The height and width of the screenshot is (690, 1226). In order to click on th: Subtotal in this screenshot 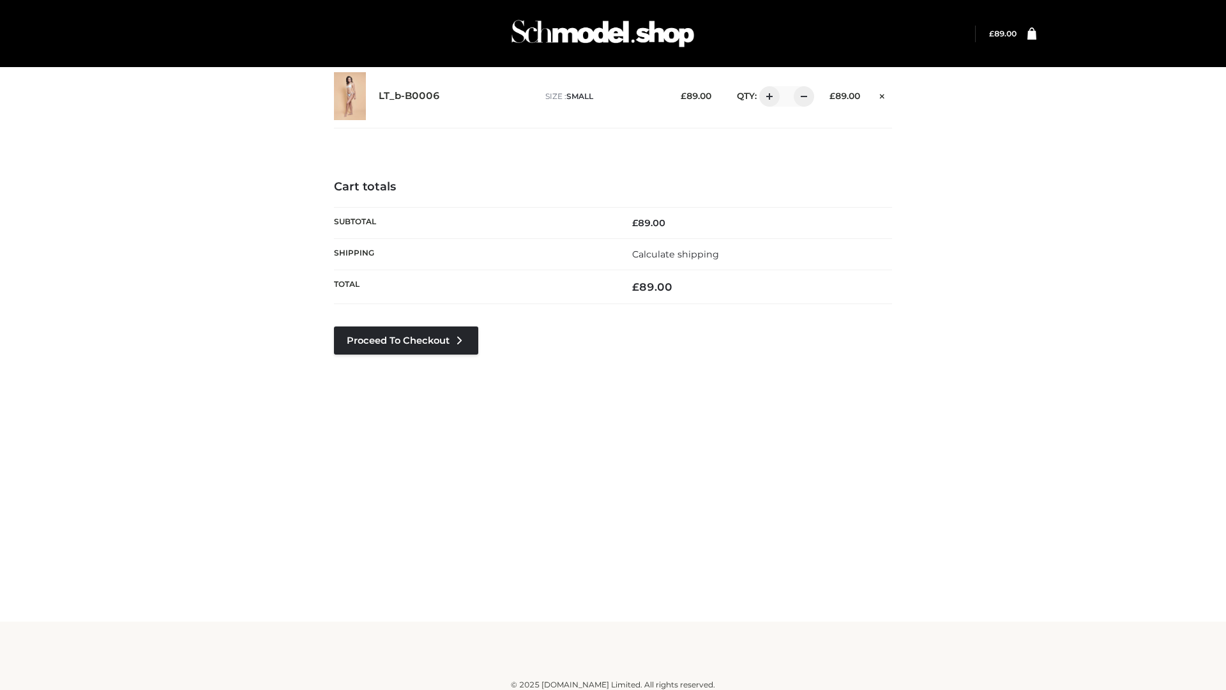, I will do `click(473, 222)`.